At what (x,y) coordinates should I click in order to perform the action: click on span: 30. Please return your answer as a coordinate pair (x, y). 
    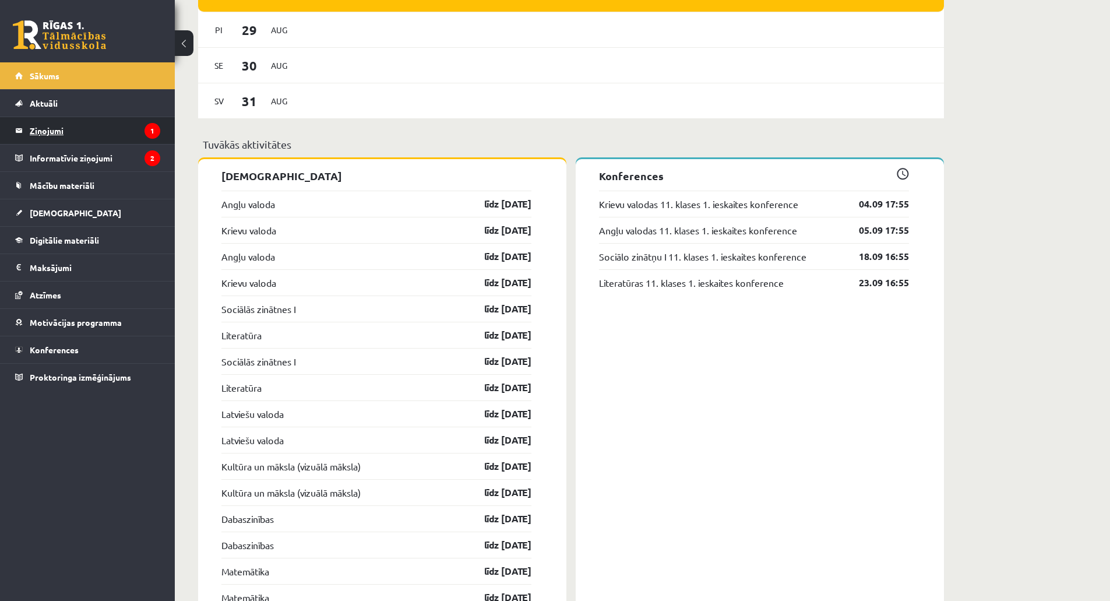
    Looking at the image, I should click on (249, 65).